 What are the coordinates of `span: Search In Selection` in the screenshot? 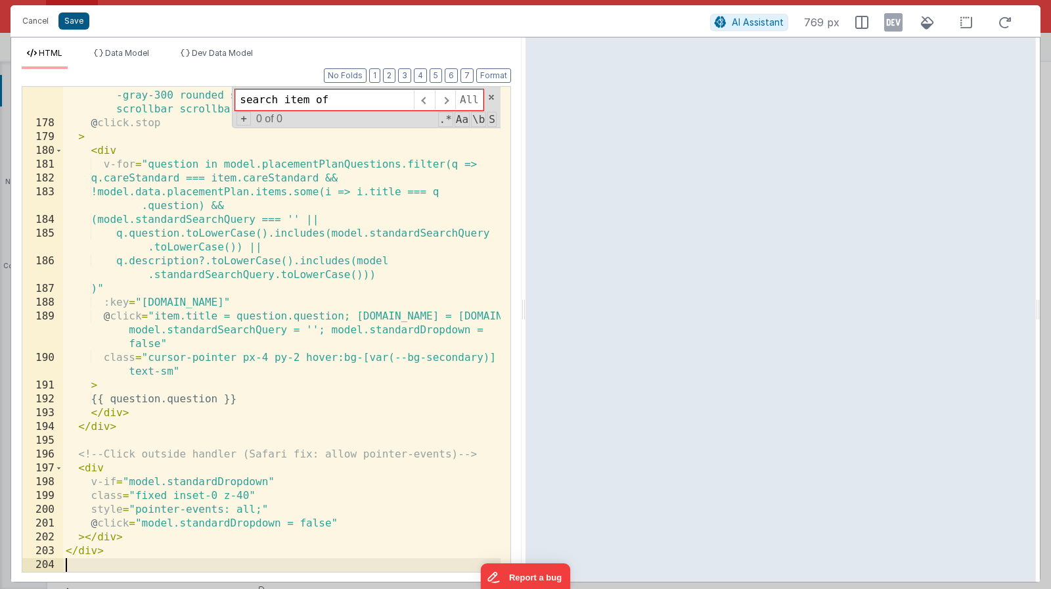 It's located at (492, 119).